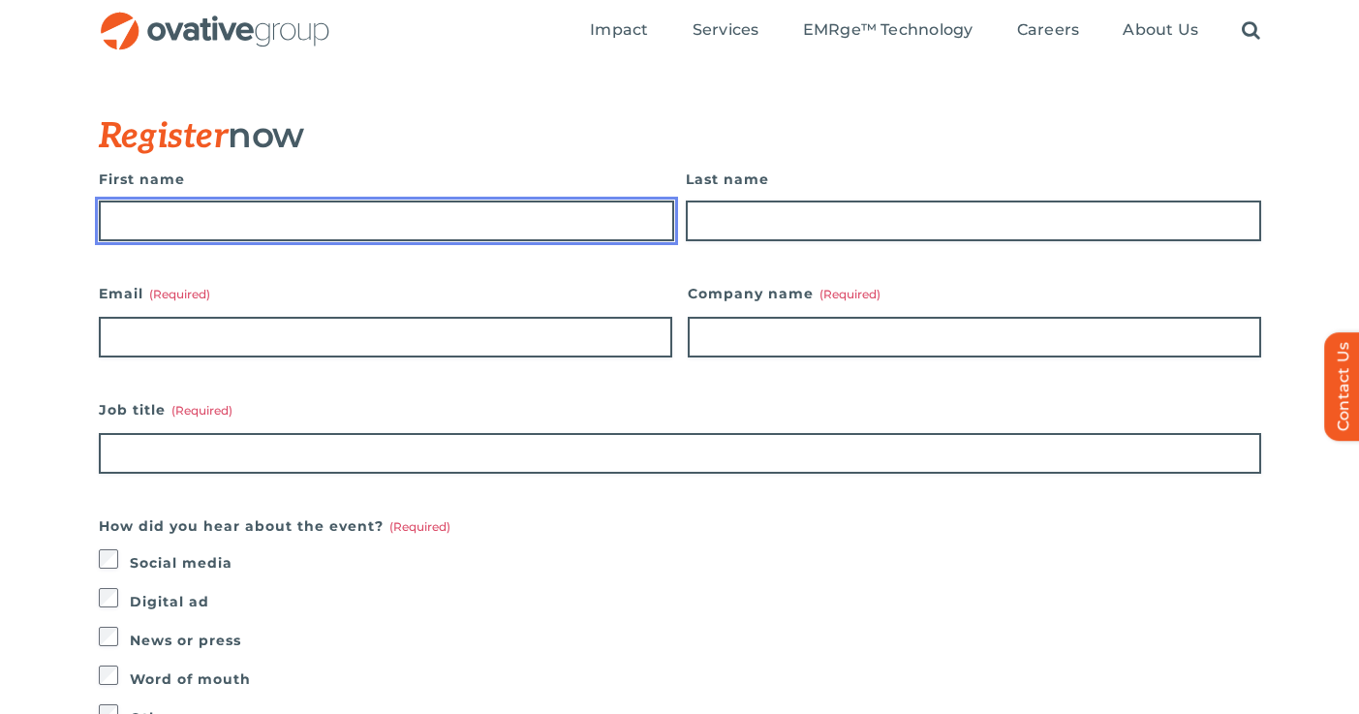  Describe the element at coordinates (974, 179) in the screenshot. I see `label: Last name` at that location.